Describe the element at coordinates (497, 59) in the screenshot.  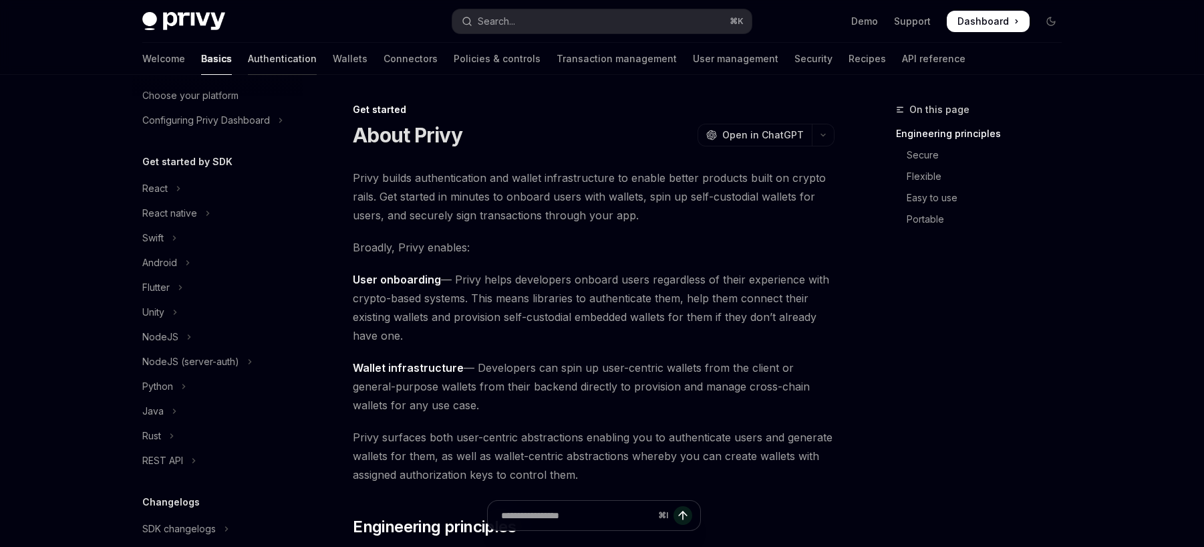
I see `a: Policies & controls` at that location.